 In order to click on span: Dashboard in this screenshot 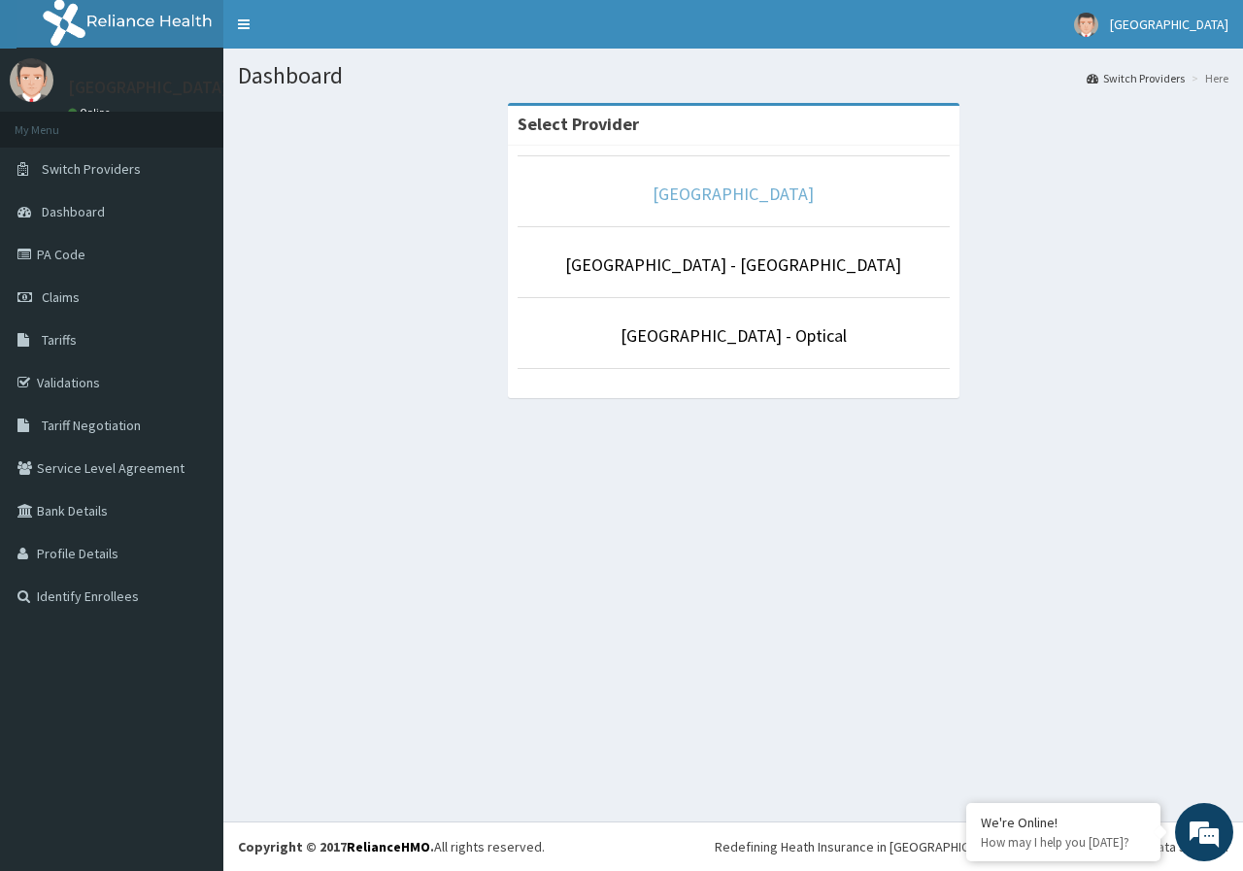, I will do `click(73, 212)`.